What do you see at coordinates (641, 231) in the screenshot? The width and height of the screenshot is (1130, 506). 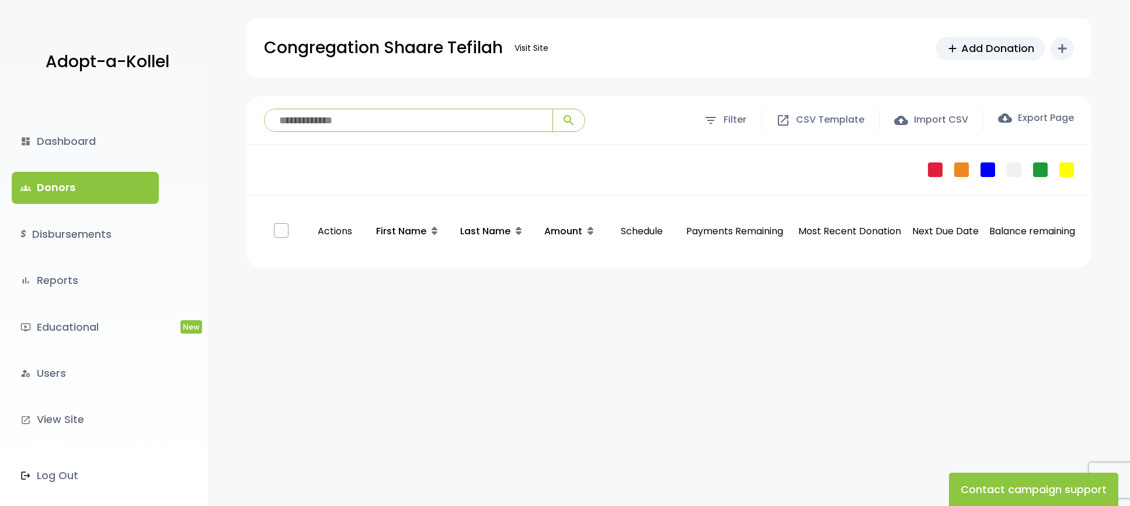 I see `p: Schedule` at bounding box center [641, 231].